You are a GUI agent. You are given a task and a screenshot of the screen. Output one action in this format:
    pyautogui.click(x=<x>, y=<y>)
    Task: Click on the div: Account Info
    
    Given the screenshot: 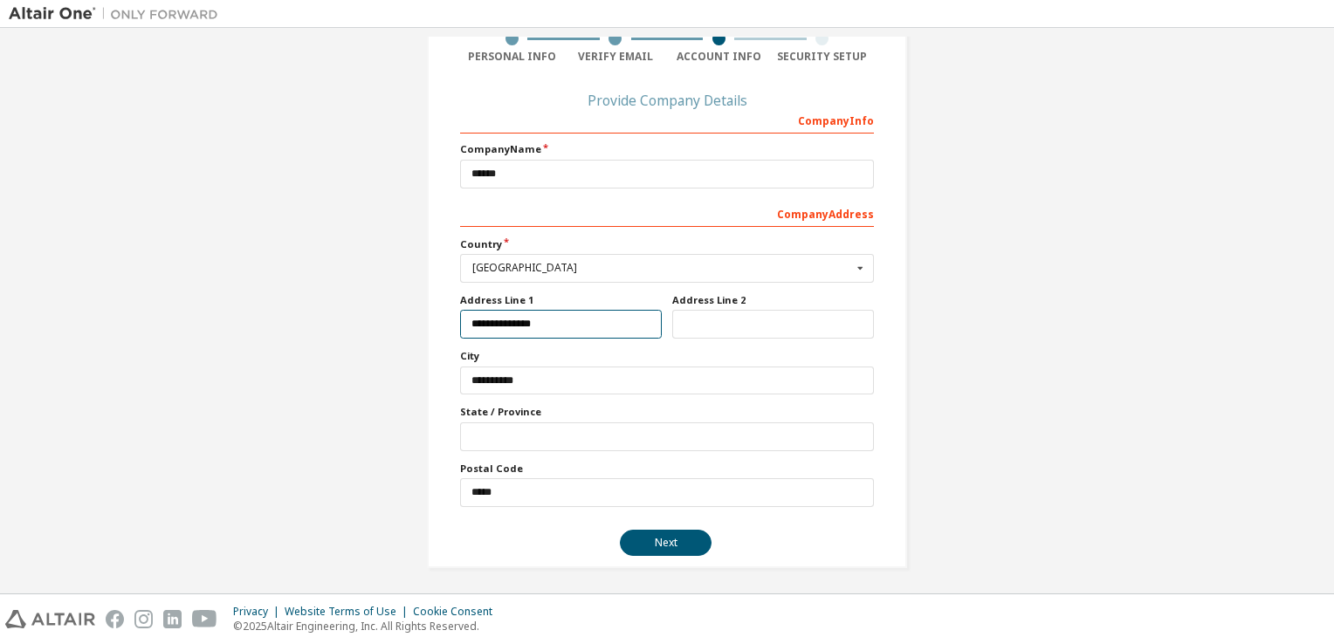 What is the action you would take?
    pyautogui.click(x=719, y=57)
    